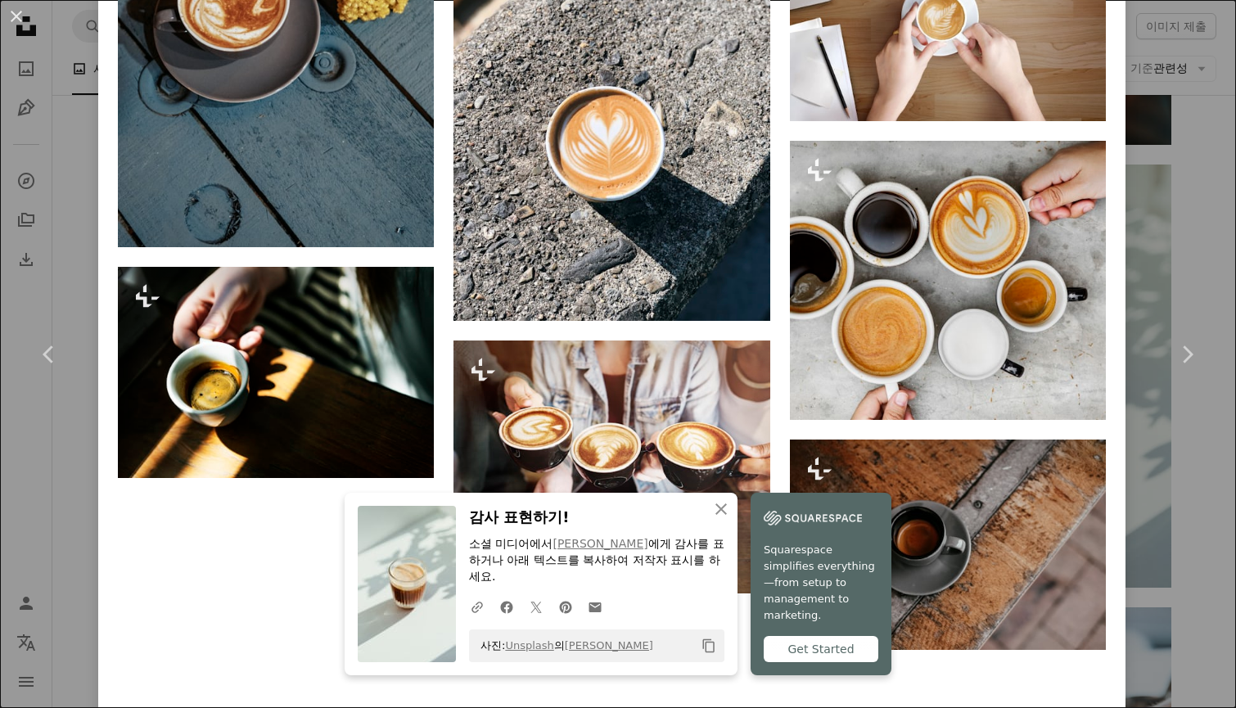 This screenshot has height=708, width=1236. Describe the element at coordinates (948, 544) in the screenshot. I see `a: 나무 테이블 위에 앉아 있는 커피 한 잔` at that location.